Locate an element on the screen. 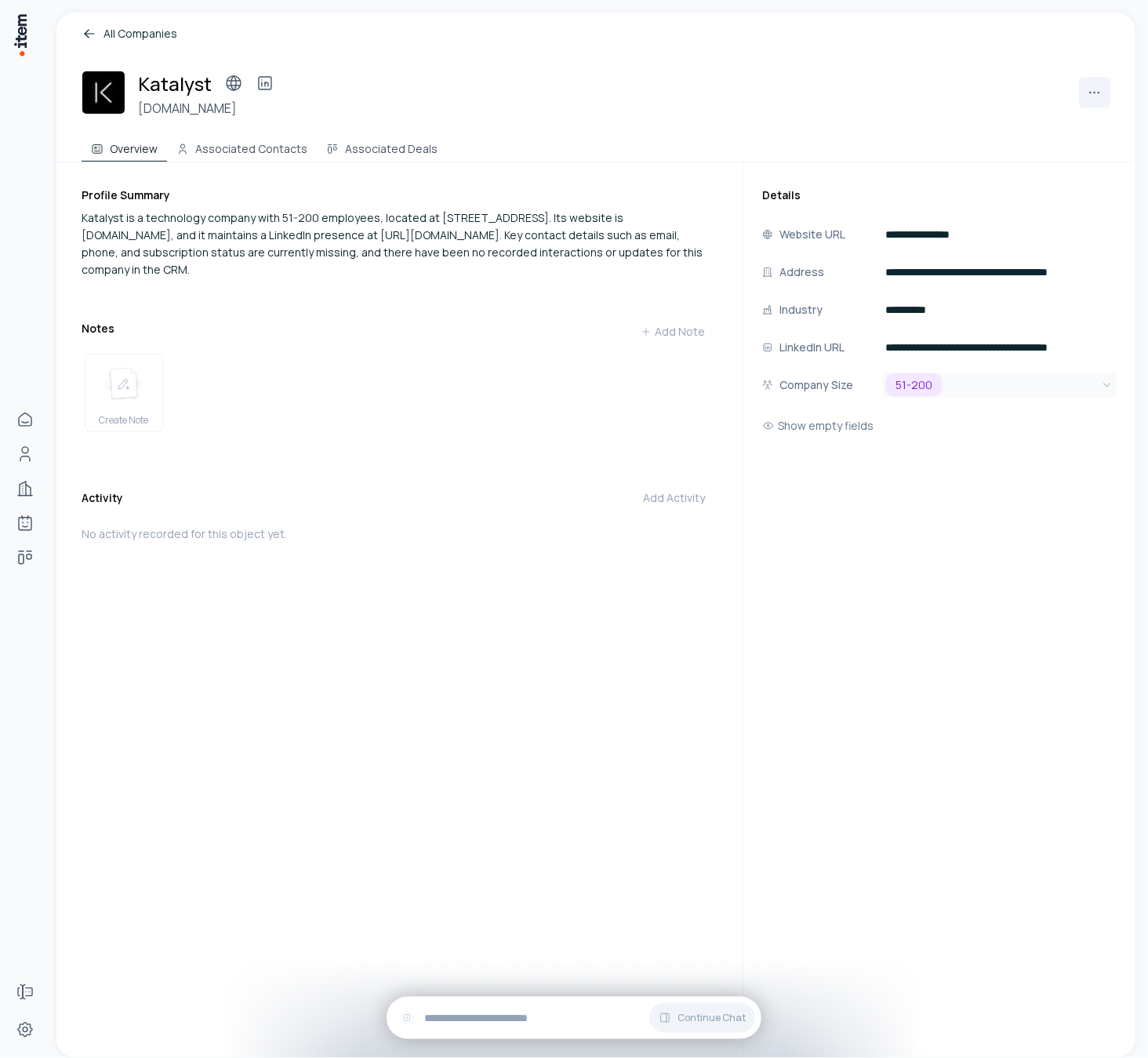 This screenshot has width=1148, height=1058. a: Settings is located at coordinates (25, 1029).